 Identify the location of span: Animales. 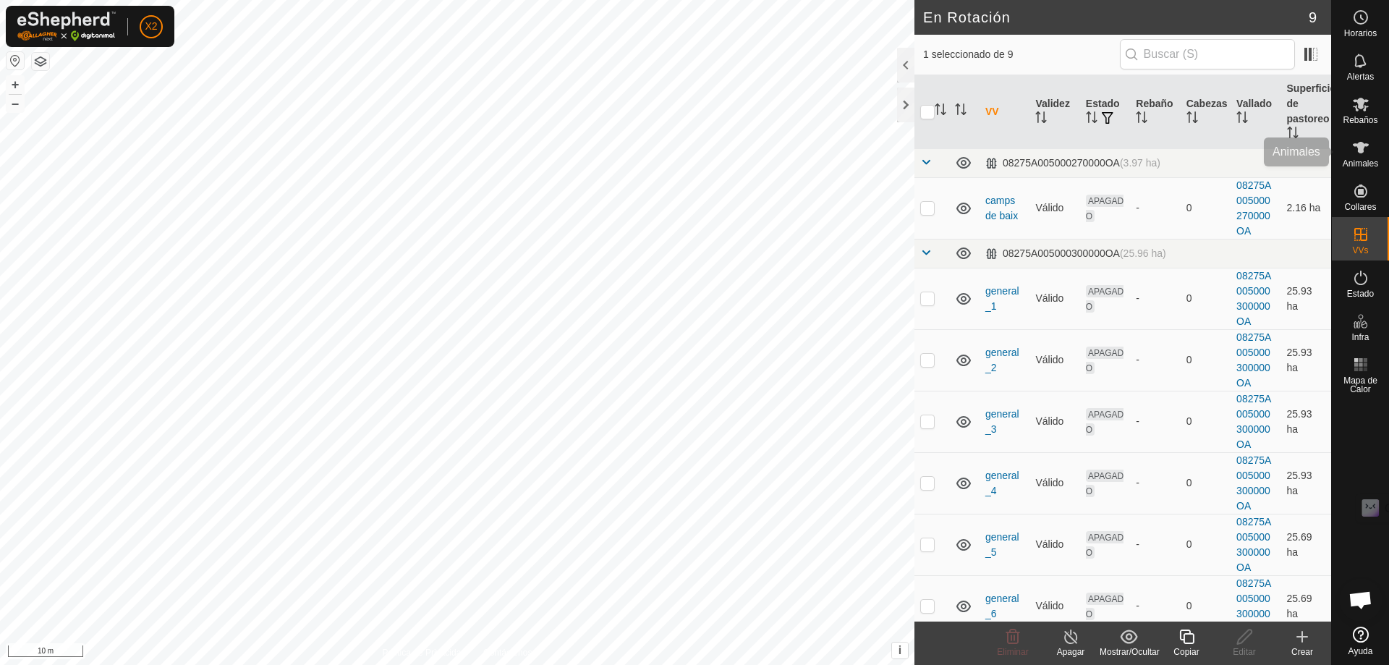
(1360, 164).